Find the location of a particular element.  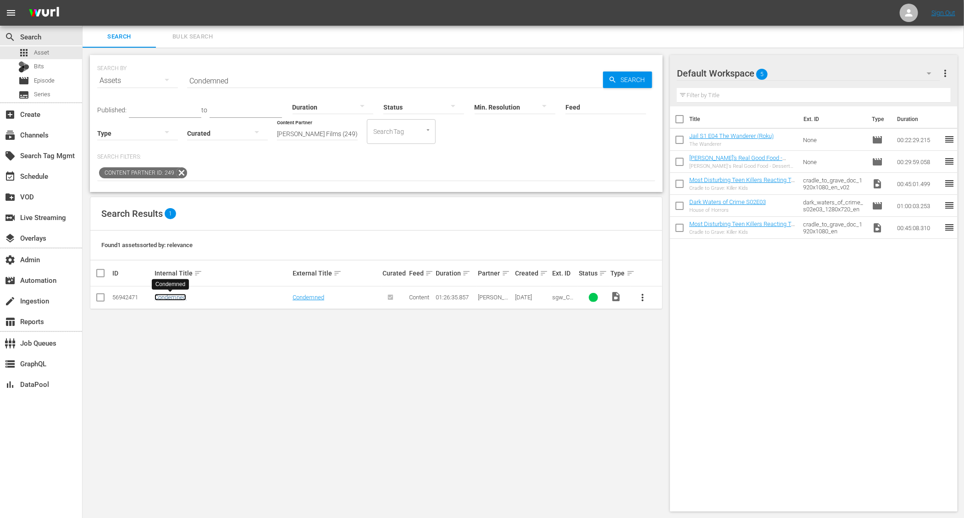

div: Condemned is located at coordinates (170, 284).